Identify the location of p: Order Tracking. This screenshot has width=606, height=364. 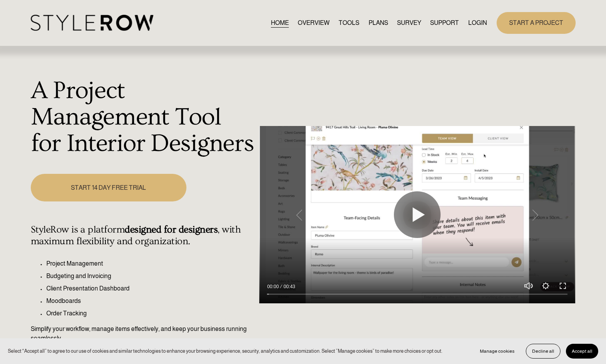
(151, 314).